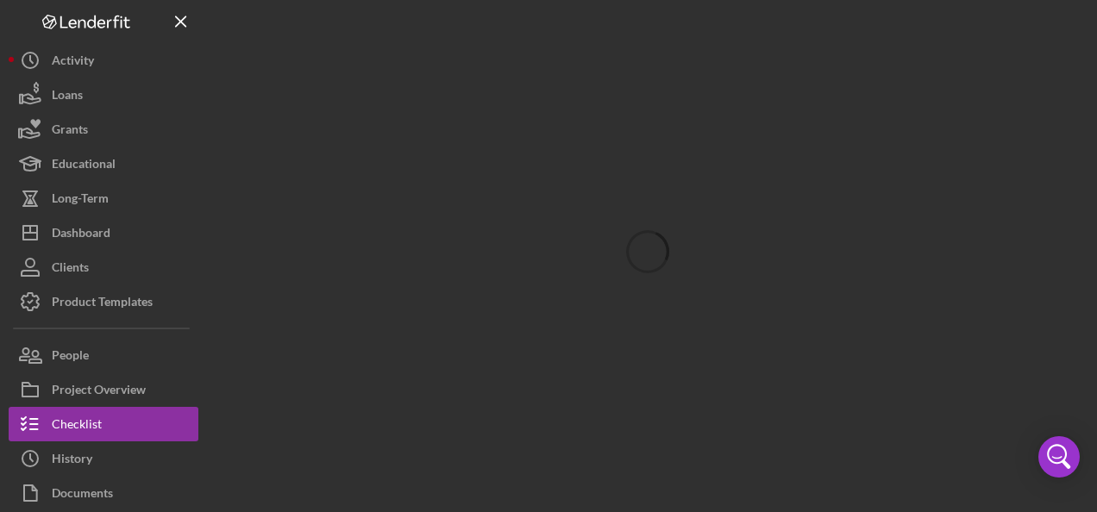 The image size is (1097, 512). Describe the element at coordinates (103, 390) in the screenshot. I see `a: Project Overview` at that location.